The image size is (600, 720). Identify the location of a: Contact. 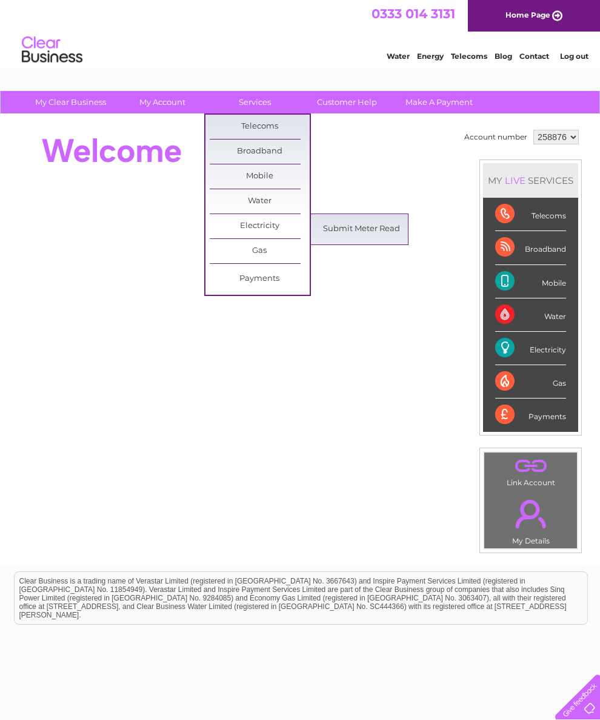
(534, 56).